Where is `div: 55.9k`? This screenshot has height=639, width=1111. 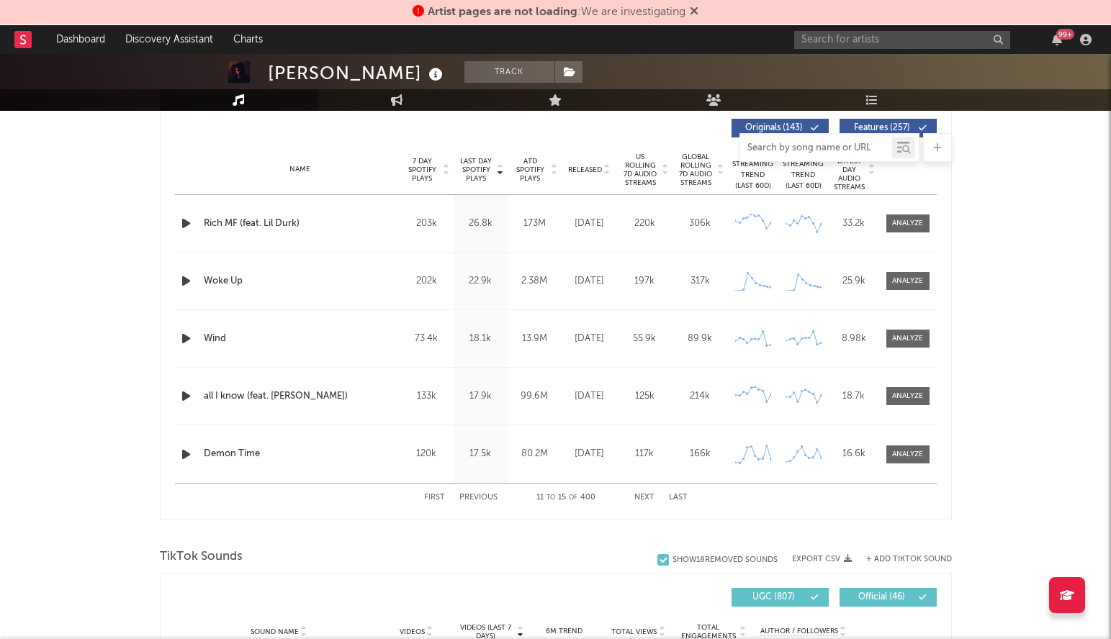 div: 55.9k is located at coordinates (644, 339).